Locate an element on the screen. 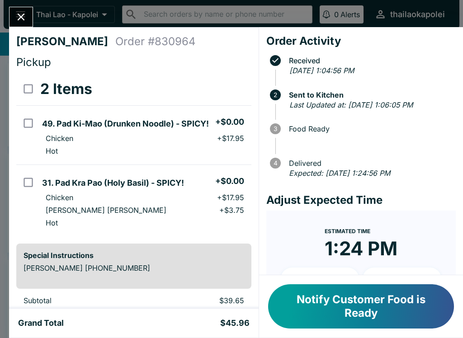 The height and width of the screenshot is (338, 463). span: Received is located at coordinates (370, 61).